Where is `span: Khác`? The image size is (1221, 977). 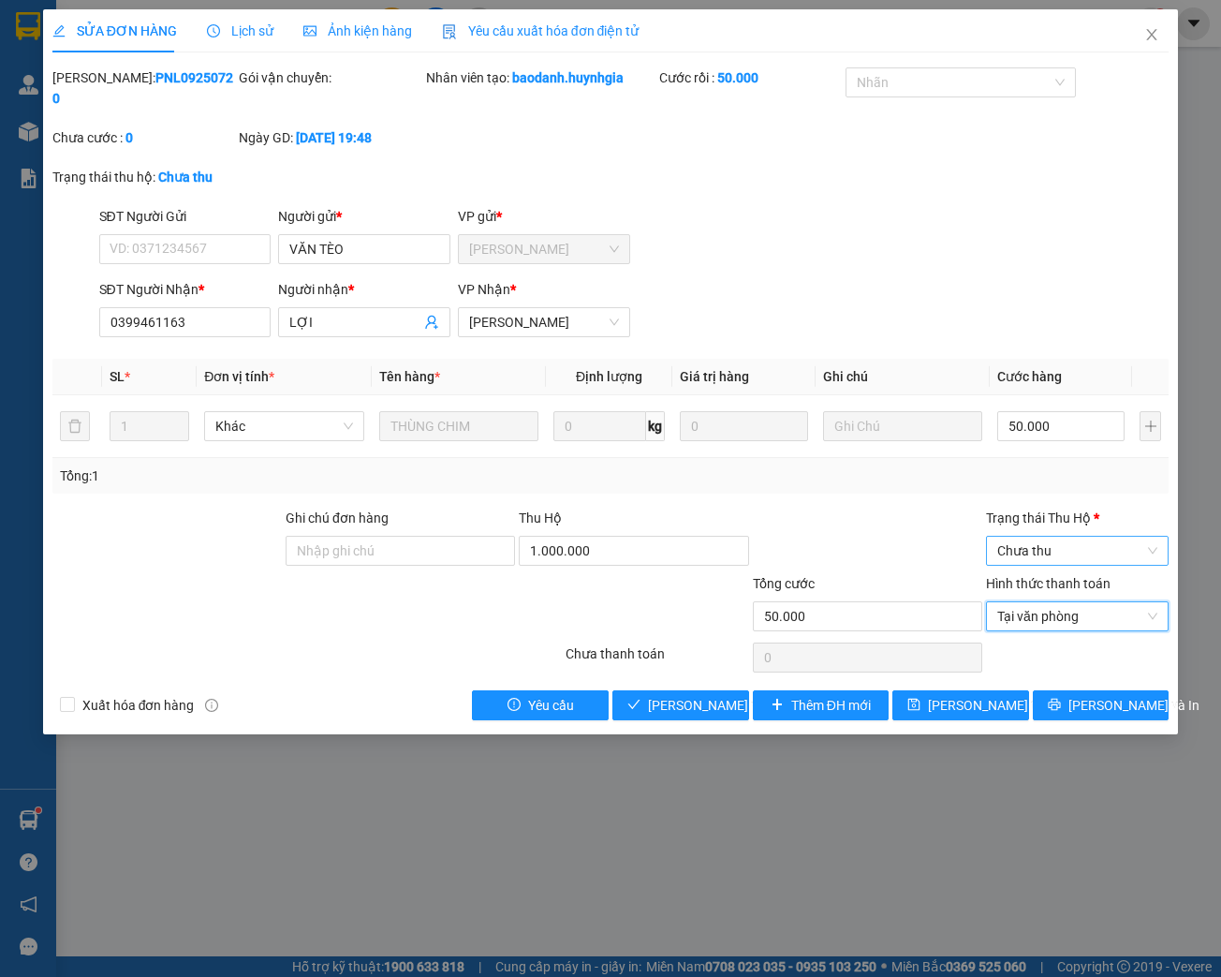
span: Khác is located at coordinates (284, 426).